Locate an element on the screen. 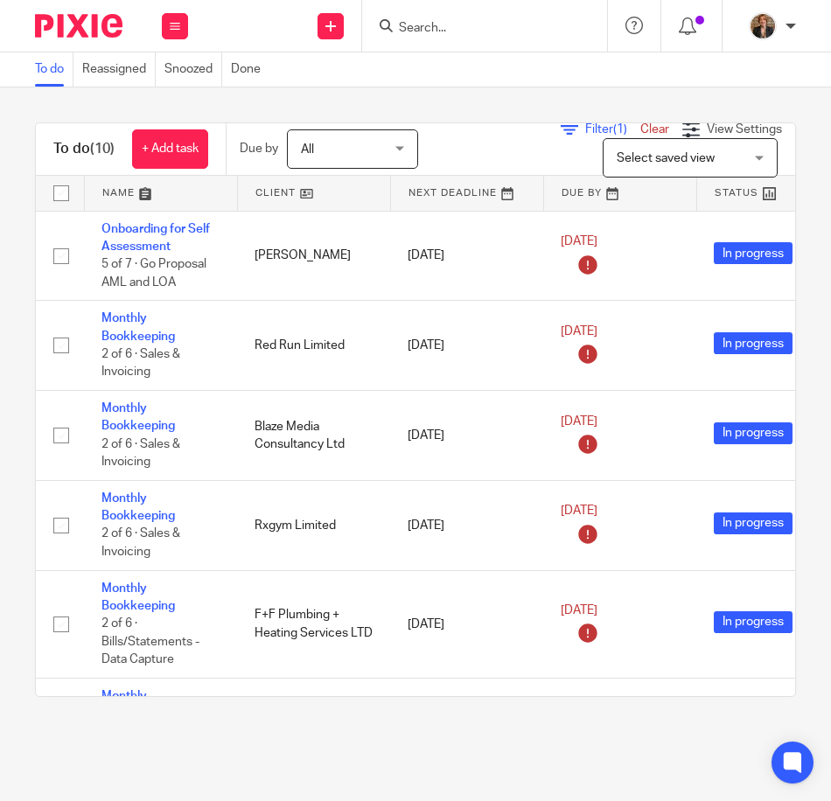 This screenshot has height=801, width=831. a: Clear is located at coordinates (654, 129).